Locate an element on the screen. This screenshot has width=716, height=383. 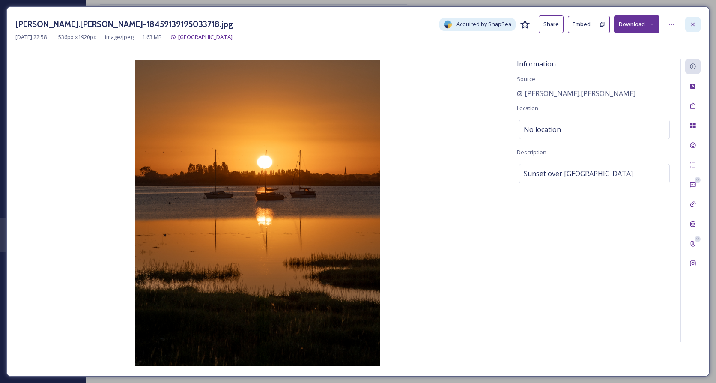
span: Source is located at coordinates (526, 79).